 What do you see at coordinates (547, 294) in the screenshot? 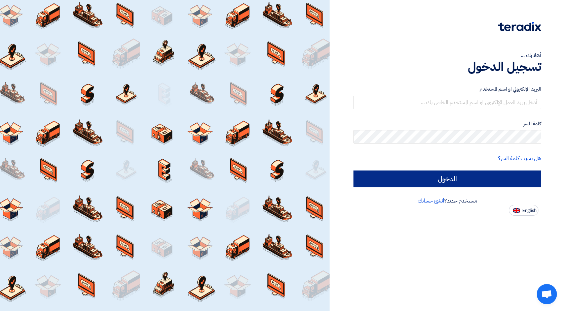
I see `div: Open chat` at bounding box center [547, 294].